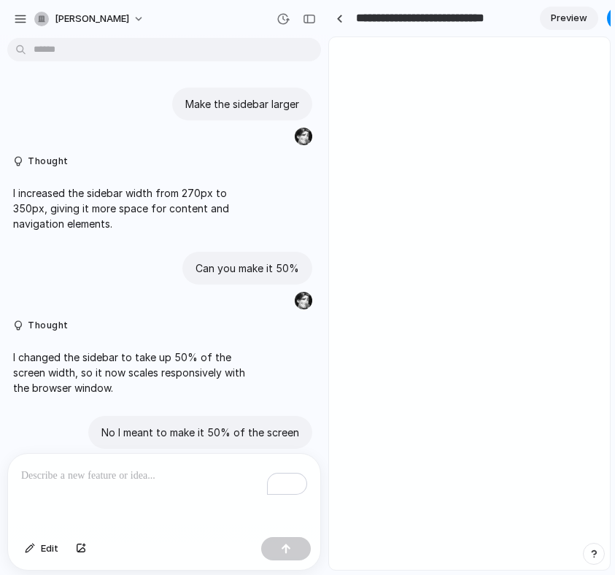 The height and width of the screenshot is (575, 615). Describe the element at coordinates (569, 18) in the screenshot. I see `span: Preview` at that location.